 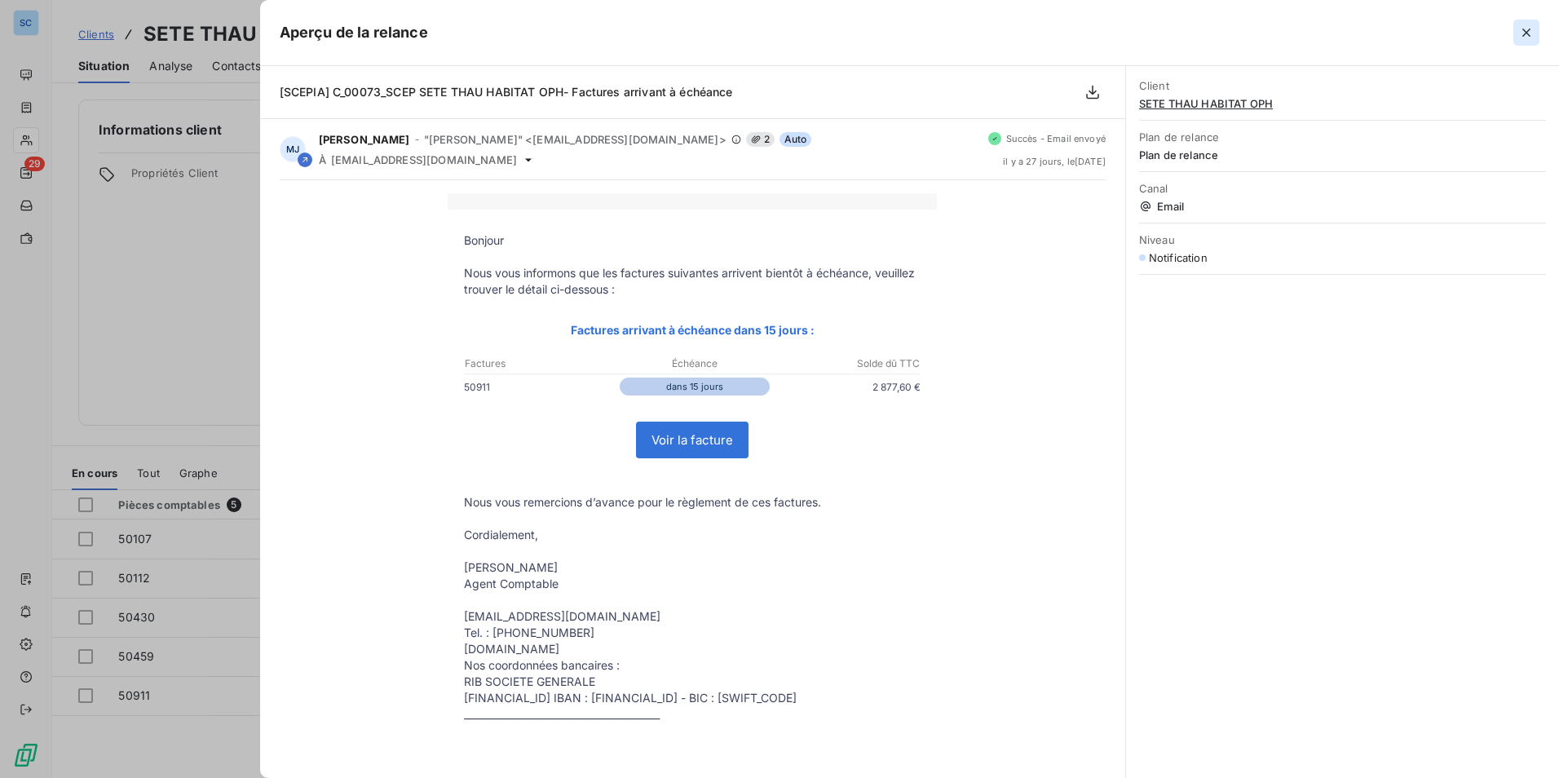 What do you see at coordinates (692, 330) in the screenshot?
I see `p: Factures arrivant à échéance dans 15 jours :` at bounding box center [692, 330].